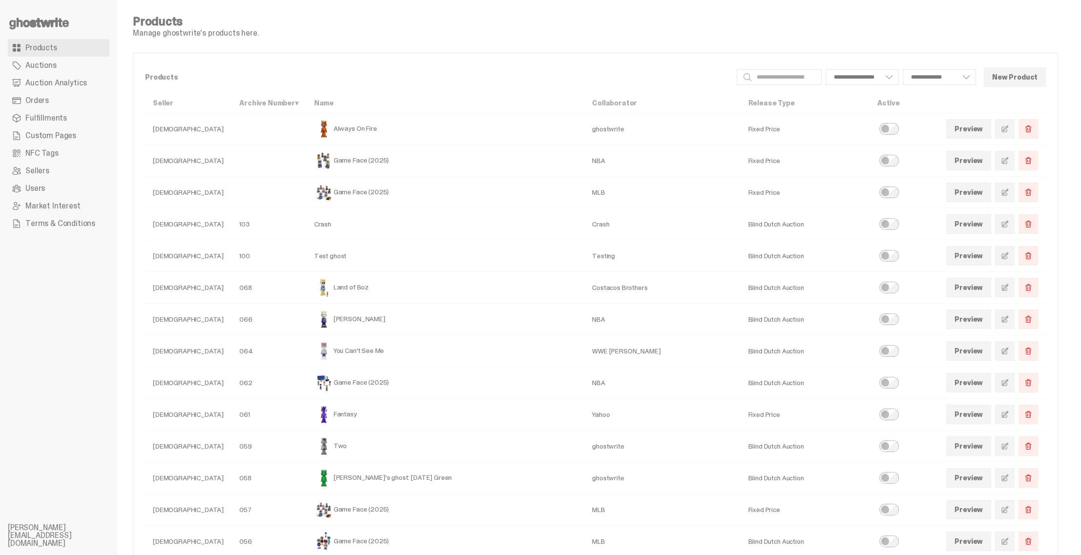  What do you see at coordinates (269, 319) in the screenshot?
I see `td: 066` at bounding box center [269, 319].